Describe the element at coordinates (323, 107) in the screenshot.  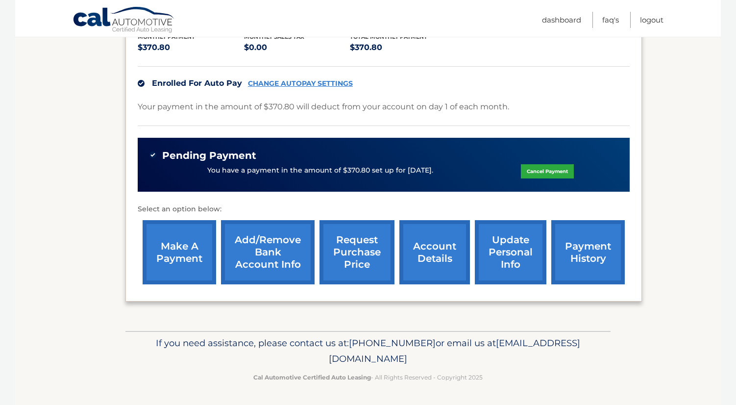
I see `p: Your payment in the amount of $370.80 will deduct from your account on day 1 of each month.` at that location.